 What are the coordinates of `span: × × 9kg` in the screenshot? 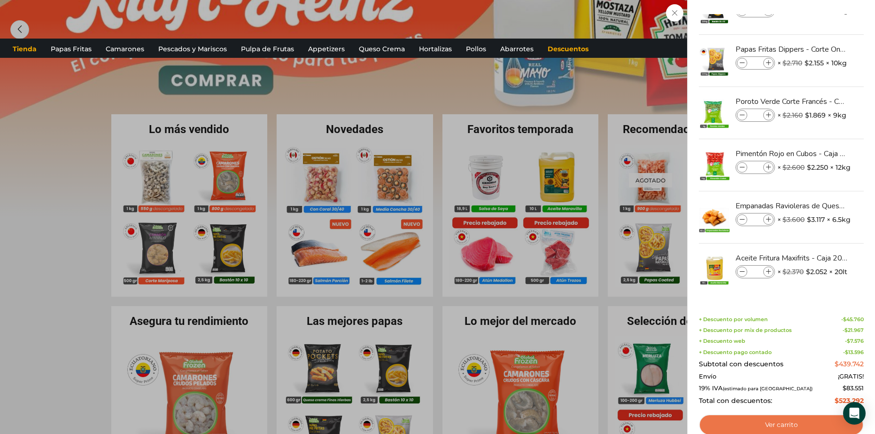 It's located at (812, 115).